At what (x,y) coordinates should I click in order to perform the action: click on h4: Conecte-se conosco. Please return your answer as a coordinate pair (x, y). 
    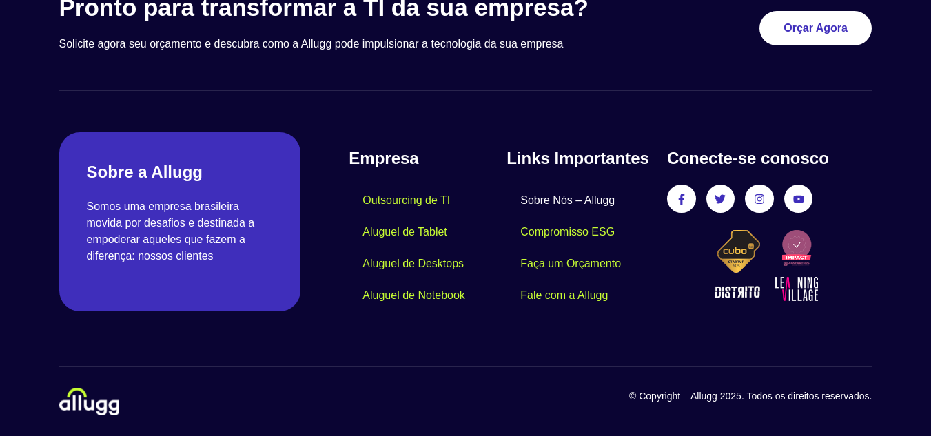
    Looking at the image, I should click on (769, 158).